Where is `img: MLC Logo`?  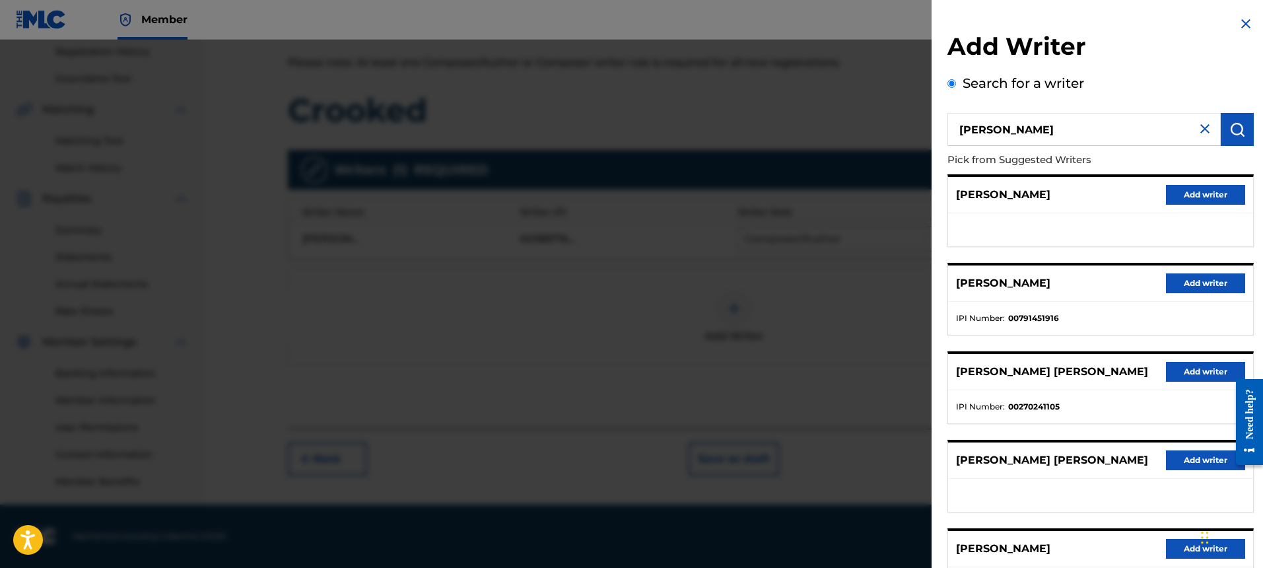 img: MLC Logo is located at coordinates (41, 19).